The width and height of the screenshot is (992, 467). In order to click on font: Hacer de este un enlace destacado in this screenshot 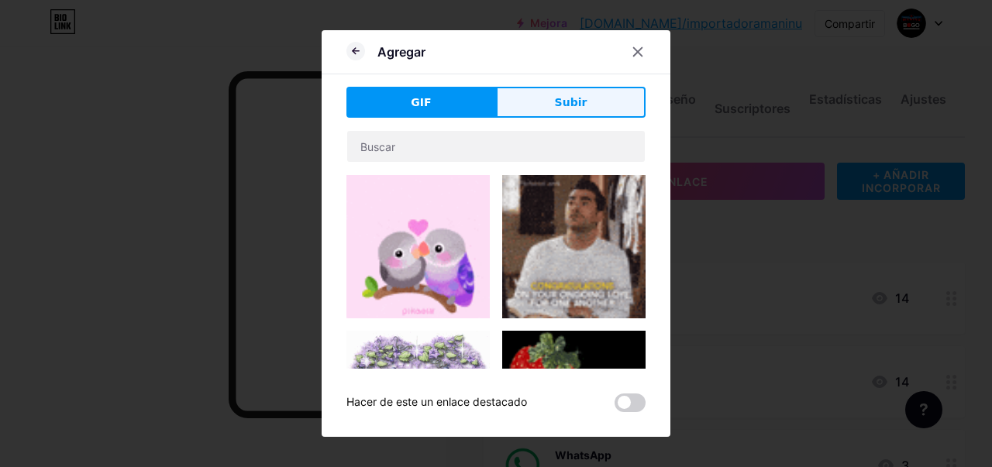, I will do `click(436, 402)`.